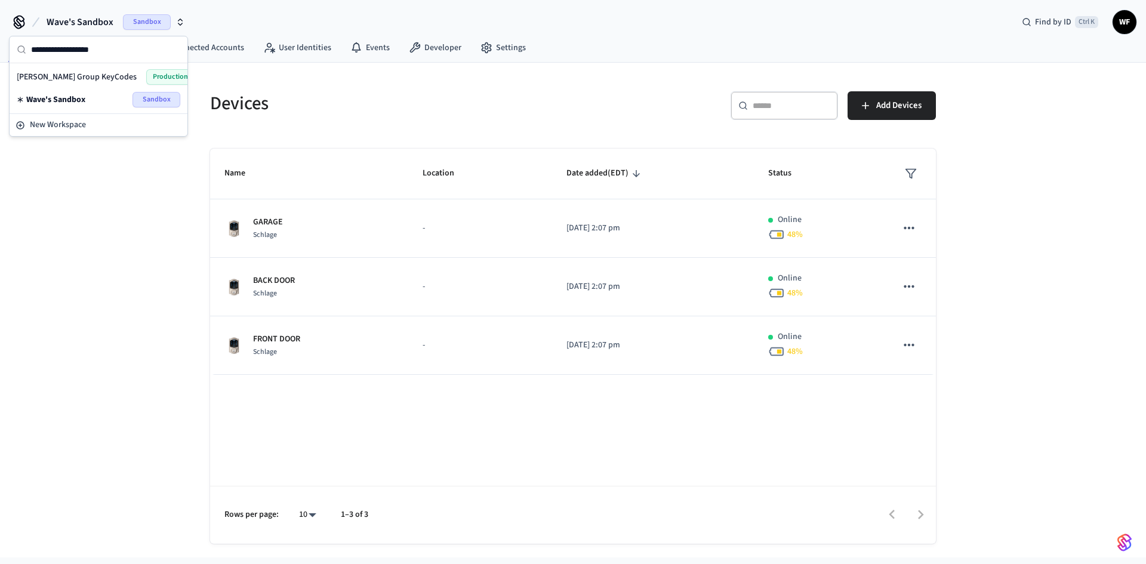 The width and height of the screenshot is (1146, 564). I want to click on p: BACK DOOR, so click(274, 280).